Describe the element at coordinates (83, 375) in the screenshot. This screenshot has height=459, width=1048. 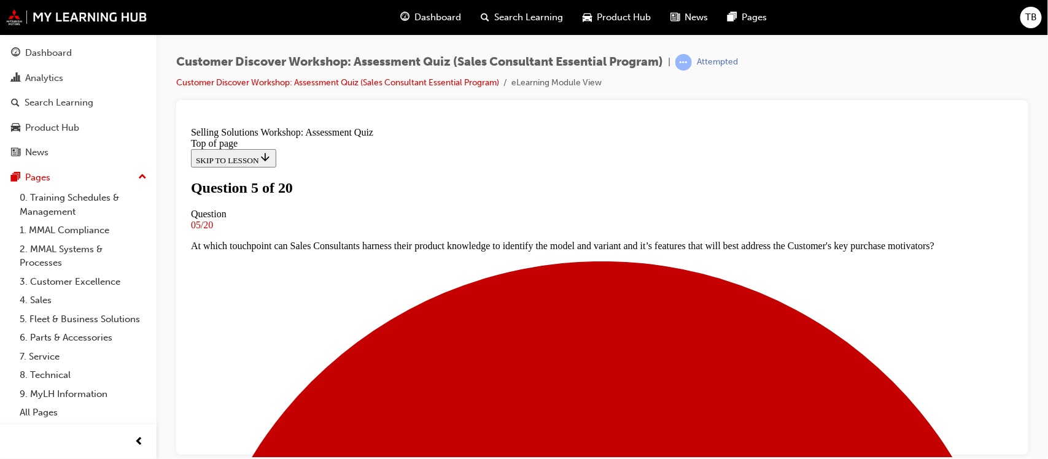
I see `a: 8. Technical` at that location.